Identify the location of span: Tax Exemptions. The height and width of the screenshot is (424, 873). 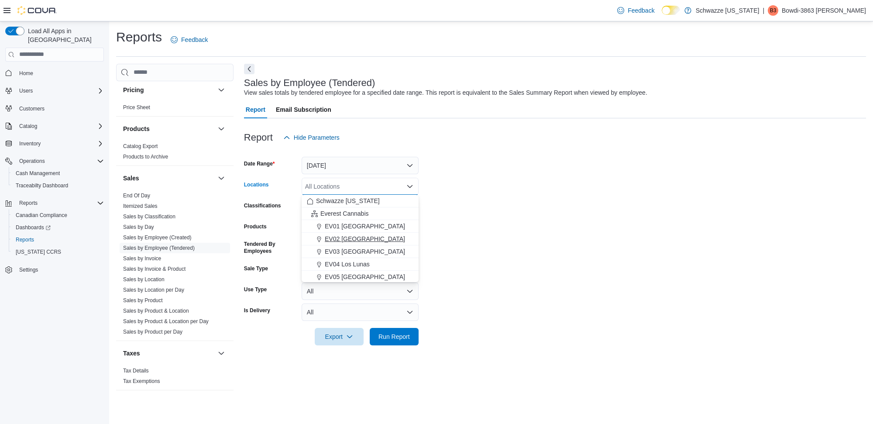
(141, 381).